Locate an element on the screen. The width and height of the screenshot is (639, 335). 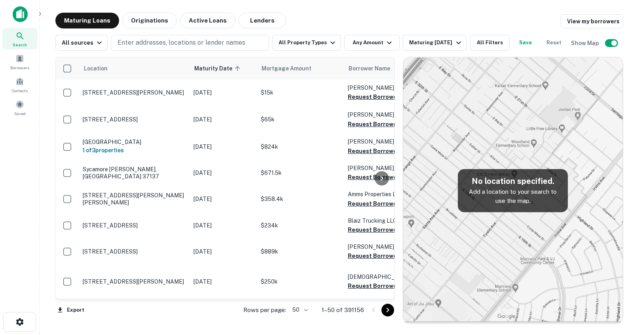
a: Saved is located at coordinates (20, 108).